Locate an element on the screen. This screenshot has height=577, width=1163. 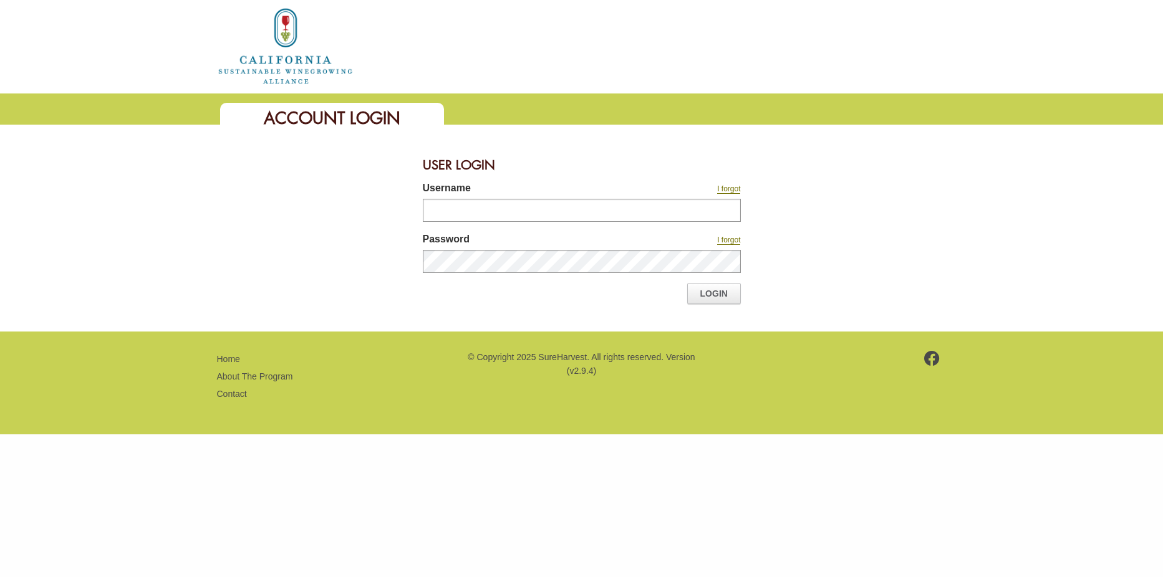
label: Username is located at coordinates (526, 190).